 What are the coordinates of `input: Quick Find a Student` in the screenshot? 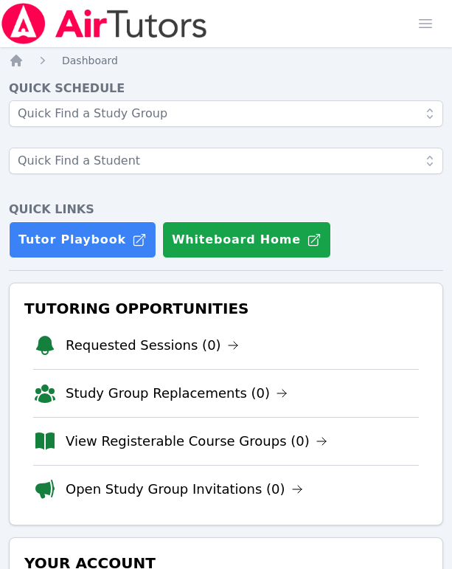 It's located at (226, 161).